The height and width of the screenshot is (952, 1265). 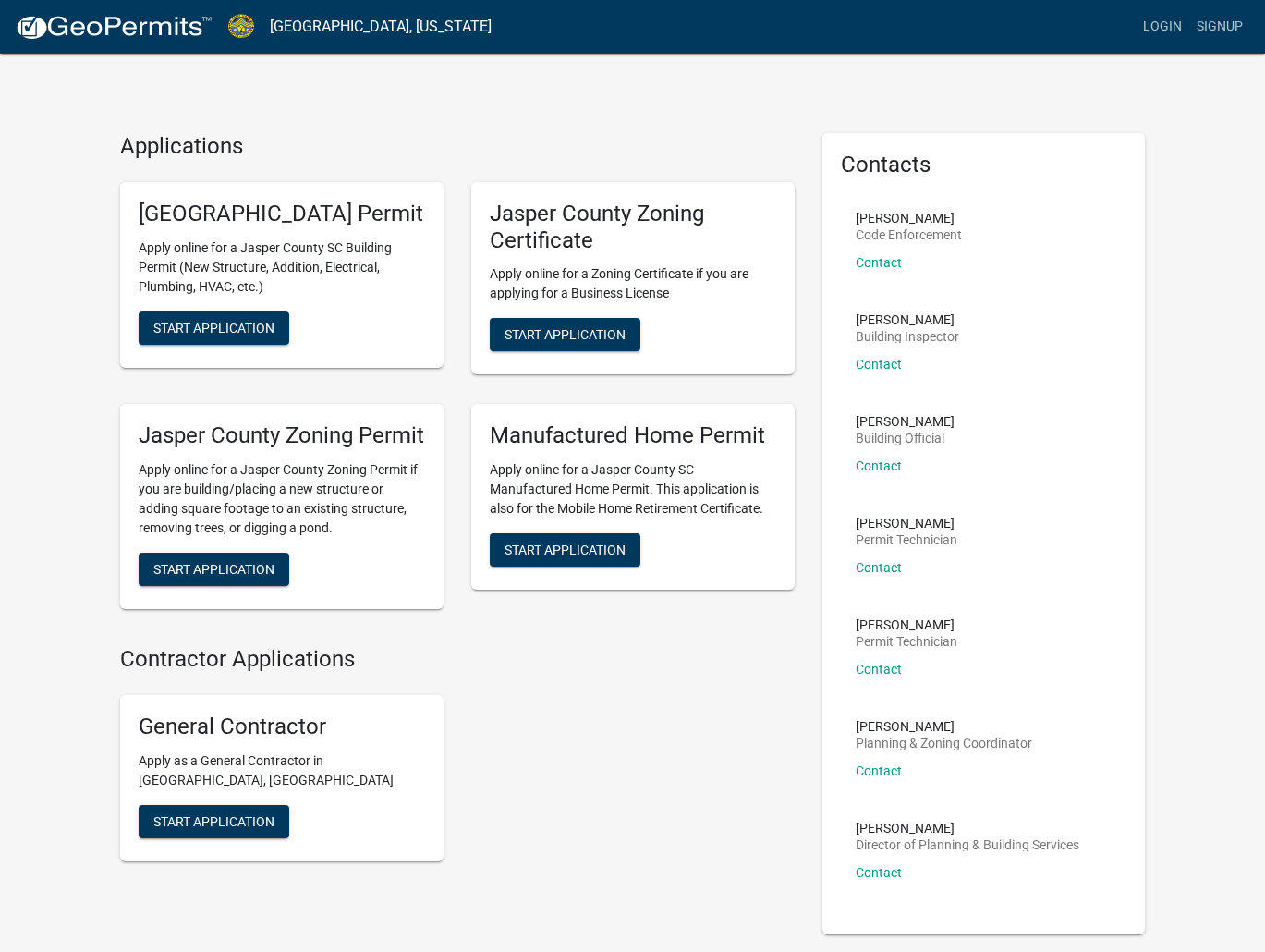 I want to click on h5: General Contractor, so click(x=282, y=726).